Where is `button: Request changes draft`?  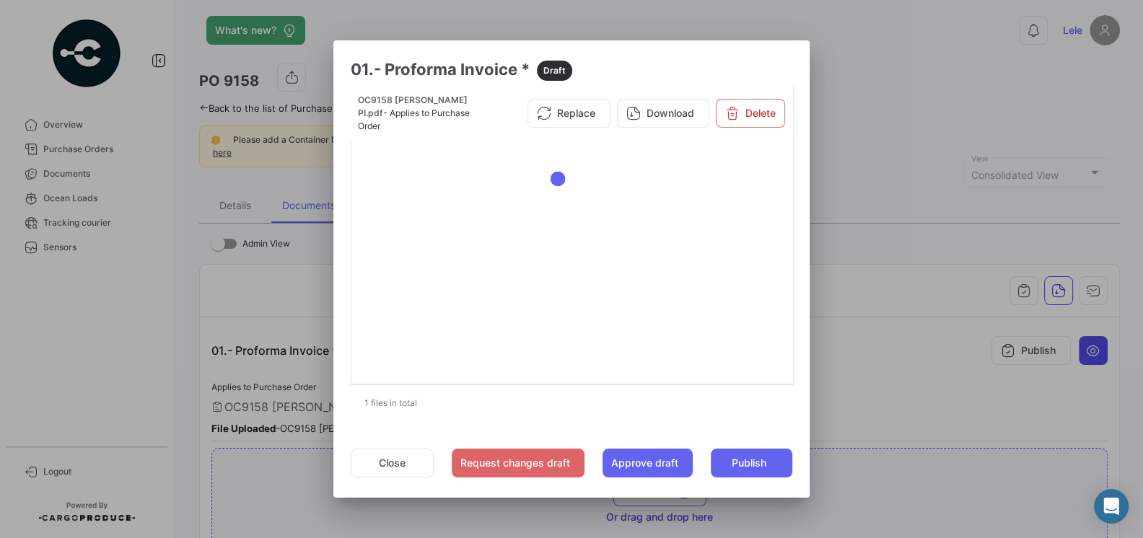
button: Request changes draft is located at coordinates (518, 463).